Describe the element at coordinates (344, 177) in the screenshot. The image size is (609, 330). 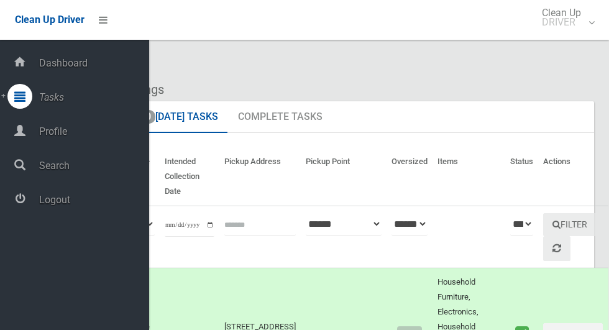
I see `th: Pickup Point` at that location.